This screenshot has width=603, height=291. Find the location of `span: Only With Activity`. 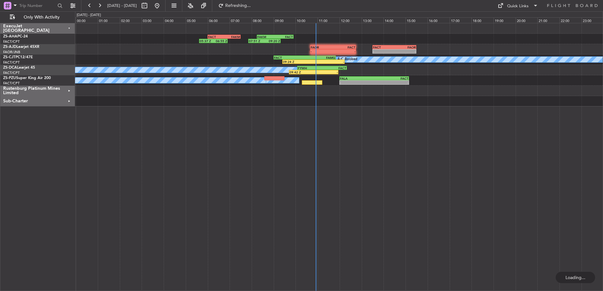

span: Only With Activity is located at coordinates (41, 17).